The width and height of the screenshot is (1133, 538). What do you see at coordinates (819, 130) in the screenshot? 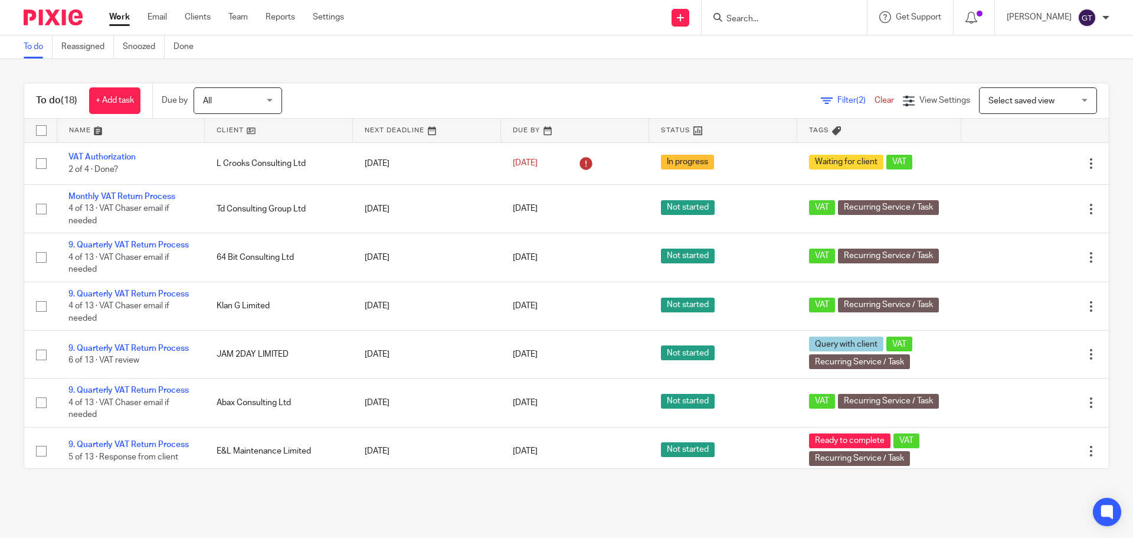
I see `span: Tags` at bounding box center [819, 130].